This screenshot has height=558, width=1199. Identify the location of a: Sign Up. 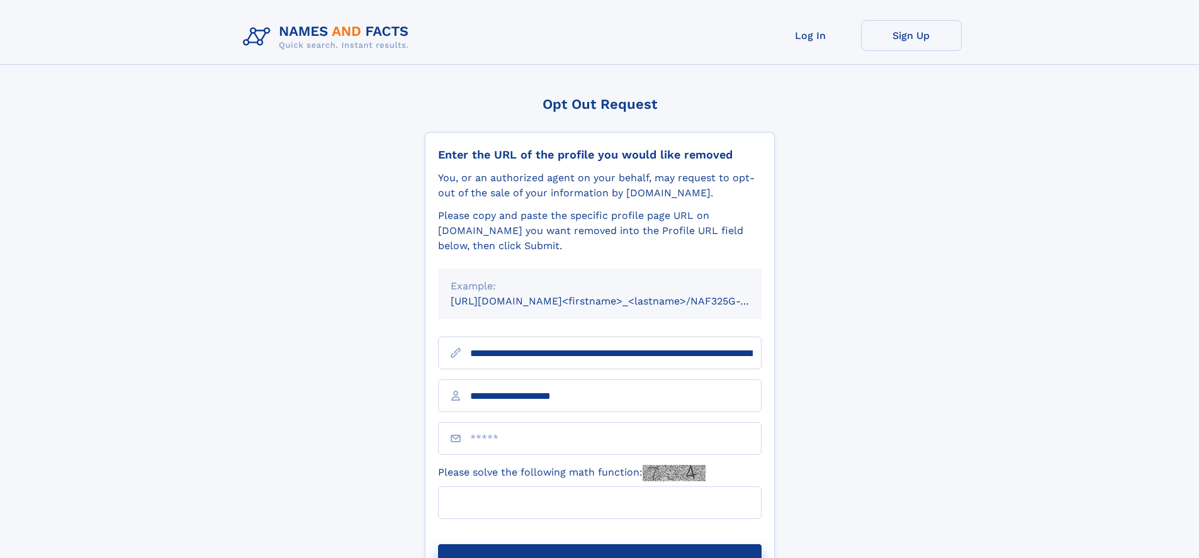
(911, 35).